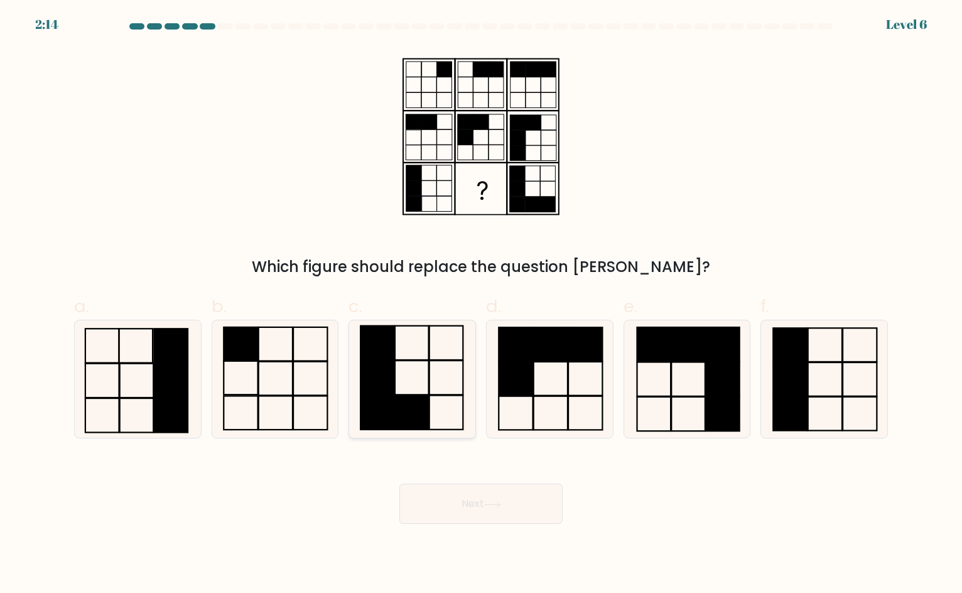 The width and height of the screenshot is (962, 593). Describe the element at coordinates (906, 24) in the screenshot. I see `div: Level 6` at that location.